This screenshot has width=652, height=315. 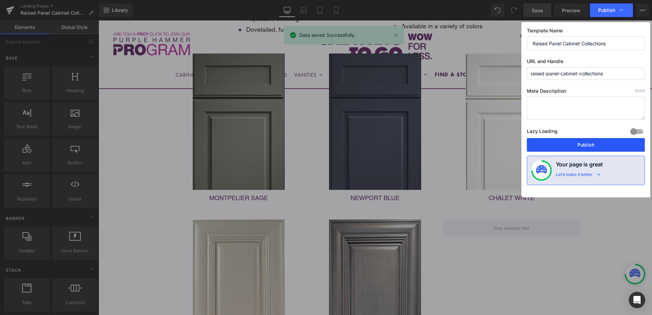 I want to click on a: MONTPELIER SAGE, so click(x=140, y=177).